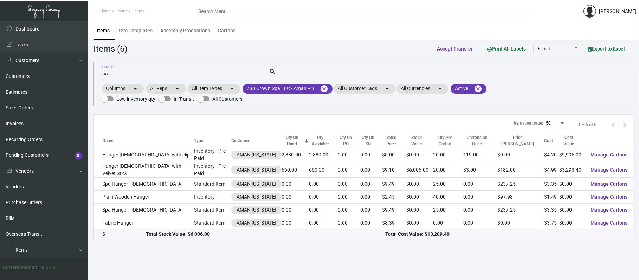 The height and width of the screenshot is (280, 639). Describe the element at coordinates (144, 223) in the screenshot. I see `td: Fabric Hanger` at that location.